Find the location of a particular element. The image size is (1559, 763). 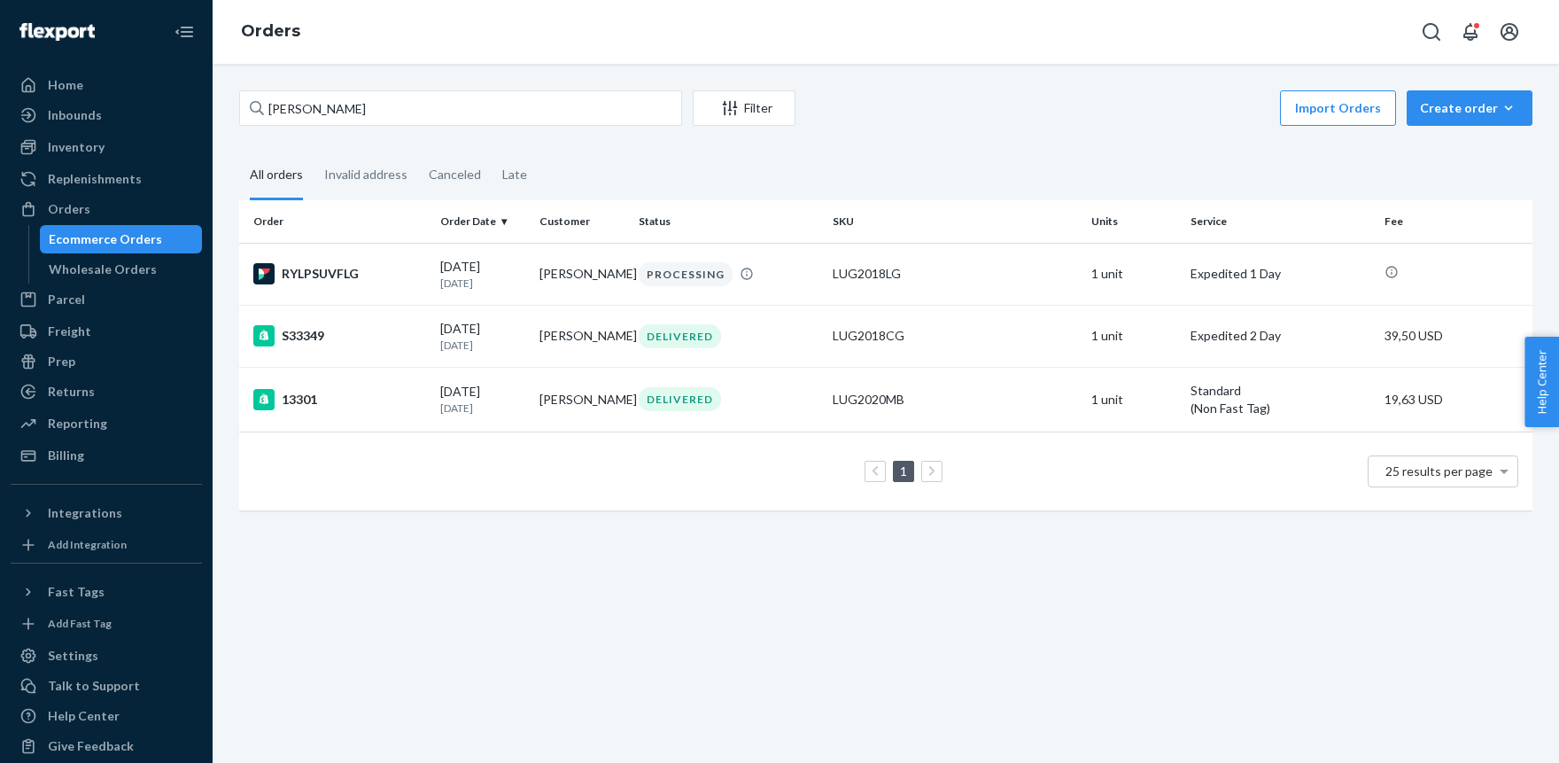

a: Add Integration is located at coordinates (106, 545).